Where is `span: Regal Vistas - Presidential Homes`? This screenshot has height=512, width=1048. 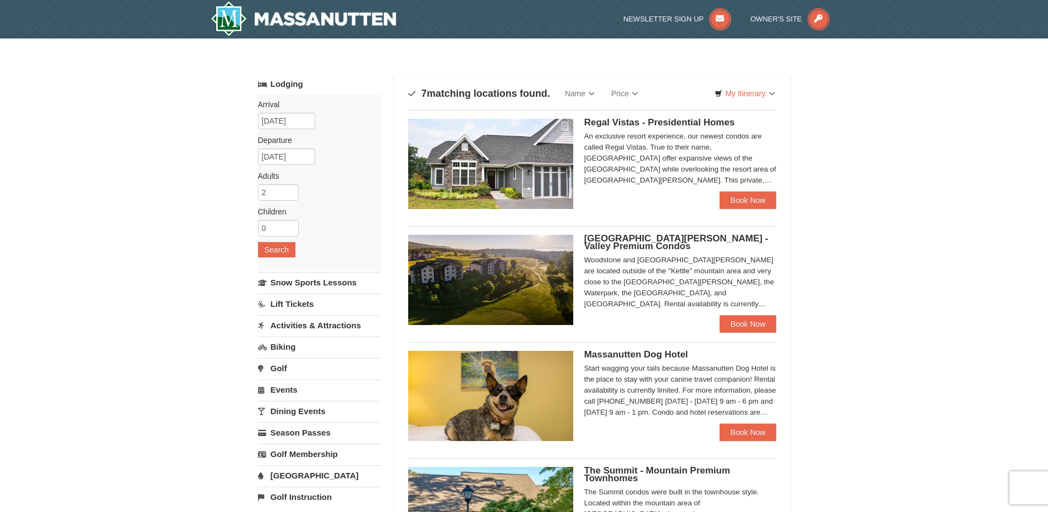
span: Regal Vistas - Presidential Homes is located at coordinates (660, 122).